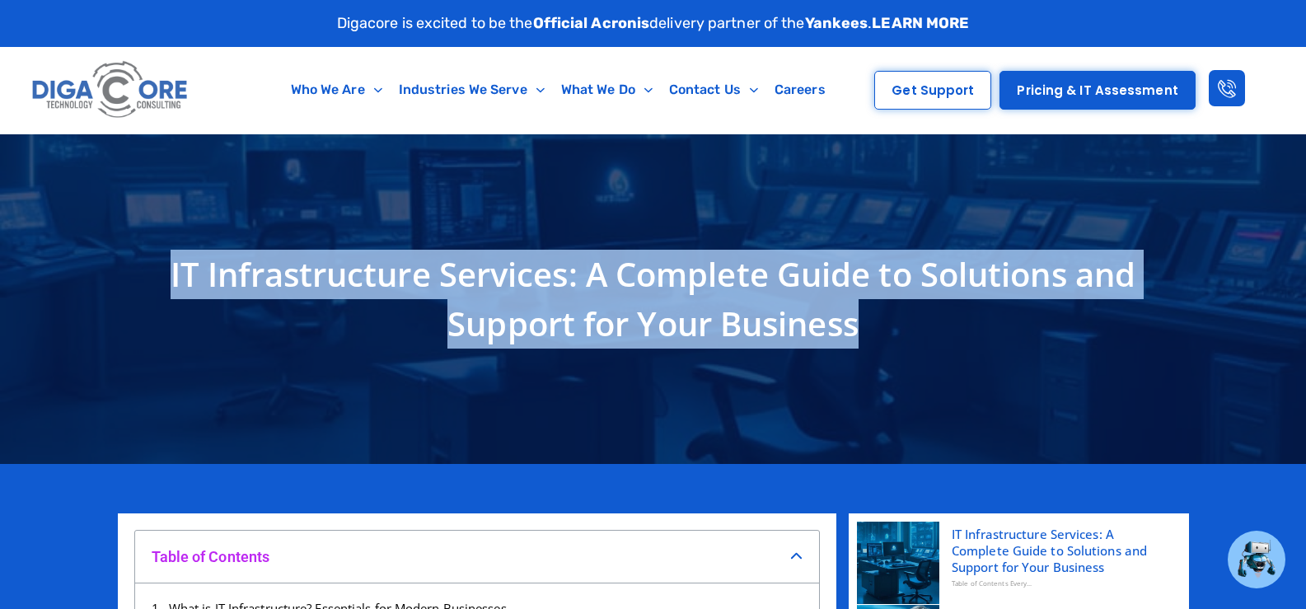 Image resolution: width=1306 pixels, height=609 pixels. What do you see at coordinates (653, 299) in the screenshot?
I see `h1: IT Infrastructure Services: A Complete Guide to Solutions and Support for Your Business` at bounding box center [653, 299].